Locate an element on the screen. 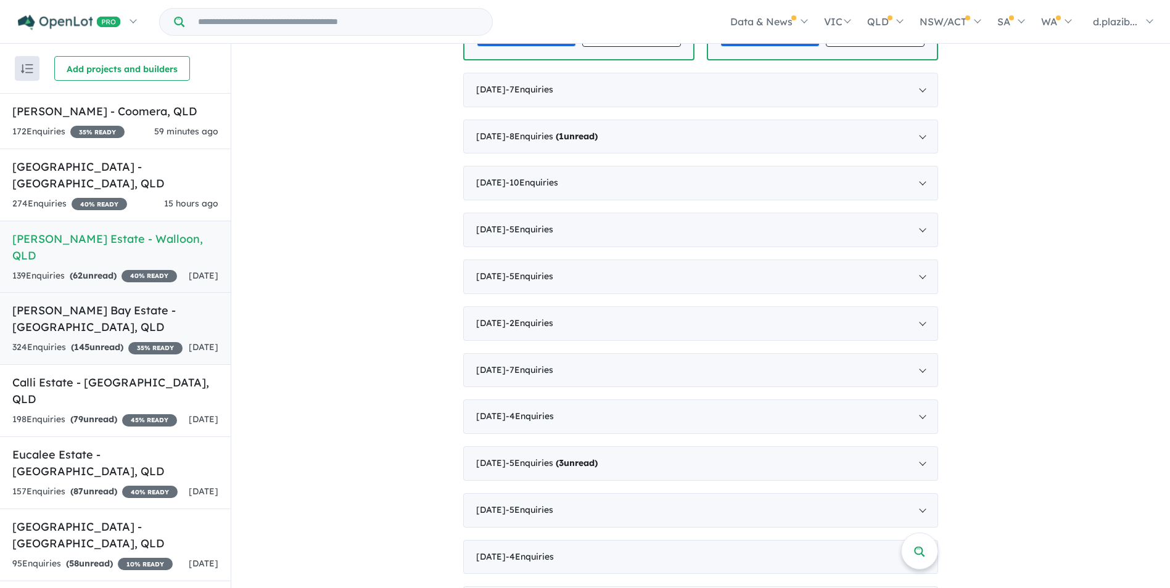 Image resolution: width=1170 pixels, height=588 pixels. span: - 2 Enquir ies is located at coordinates (529, 323).